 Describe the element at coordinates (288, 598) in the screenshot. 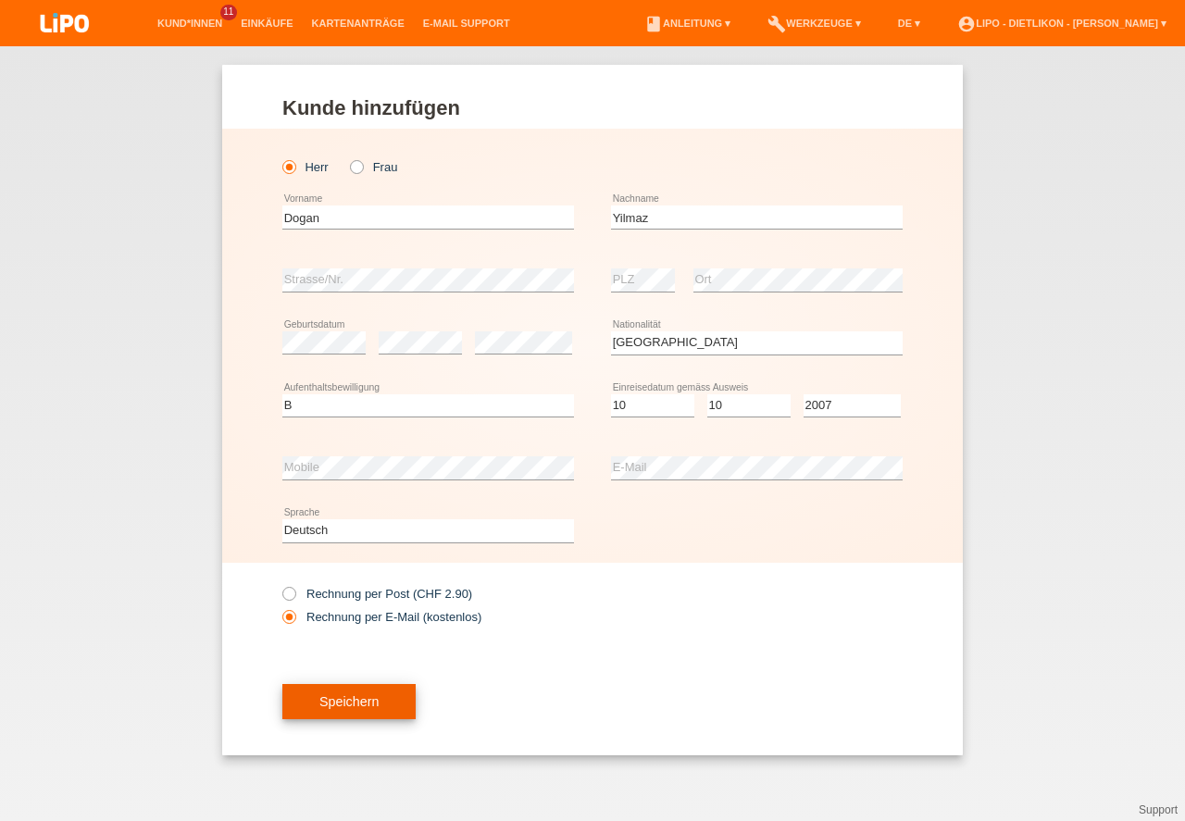

I see `input: Rechnung per Post (CHF 2.90)` at that location.